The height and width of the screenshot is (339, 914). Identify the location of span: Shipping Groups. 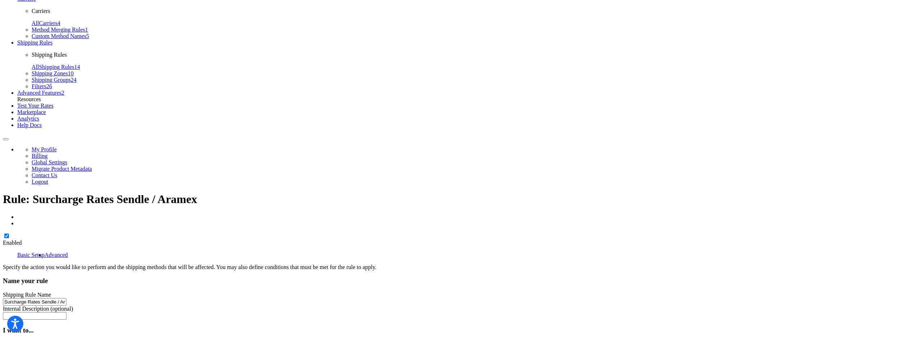
(51, 80).